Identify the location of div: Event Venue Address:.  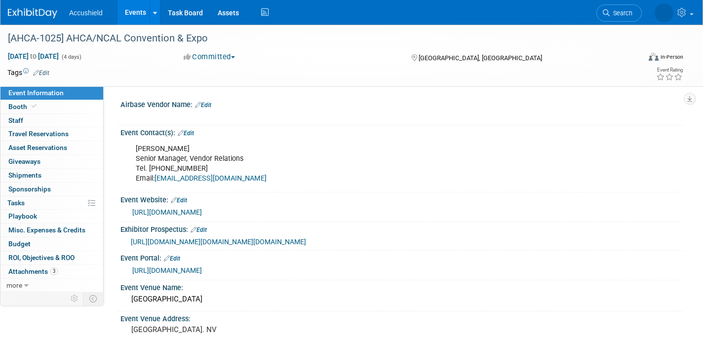
(402, 317).